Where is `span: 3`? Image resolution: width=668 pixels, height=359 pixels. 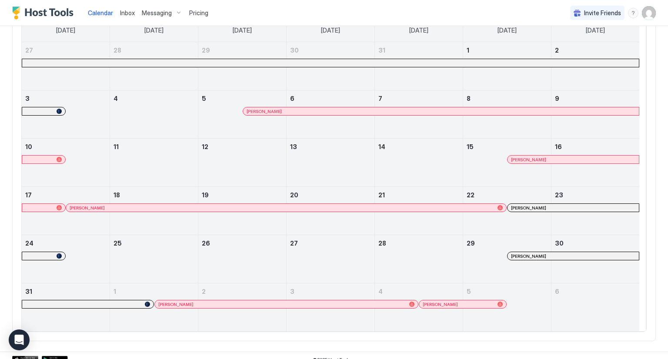
span: 3 is located at coordinates (27, 98).